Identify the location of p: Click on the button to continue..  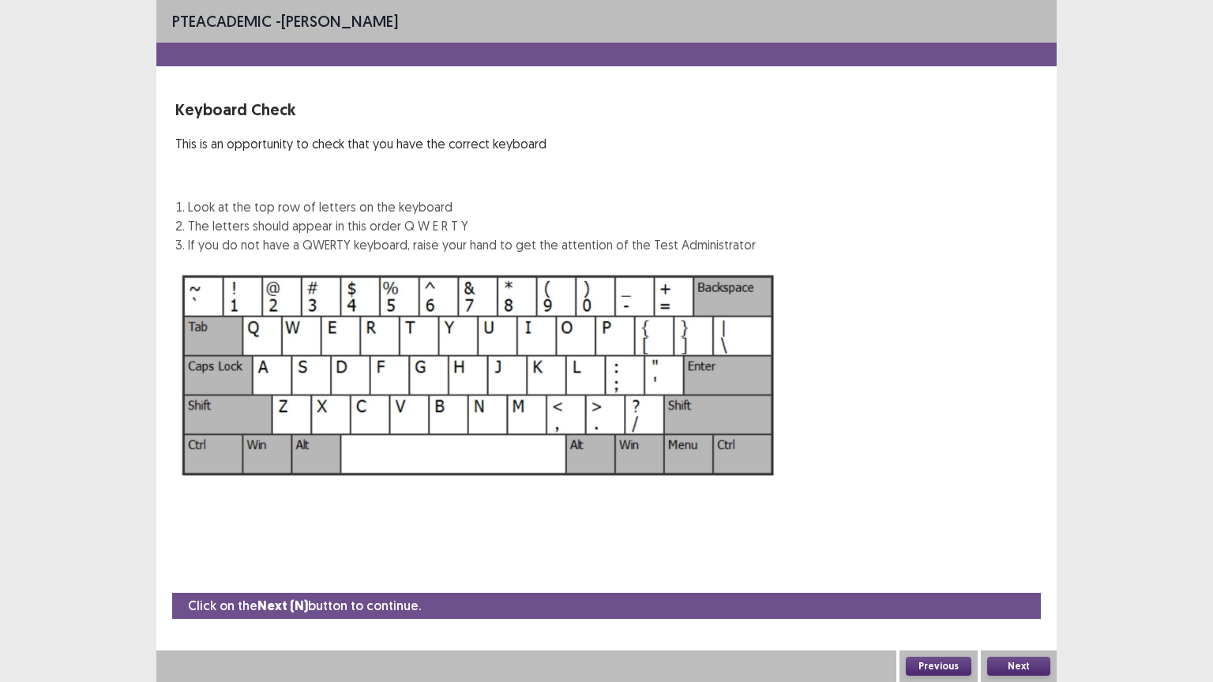
(304, 605).